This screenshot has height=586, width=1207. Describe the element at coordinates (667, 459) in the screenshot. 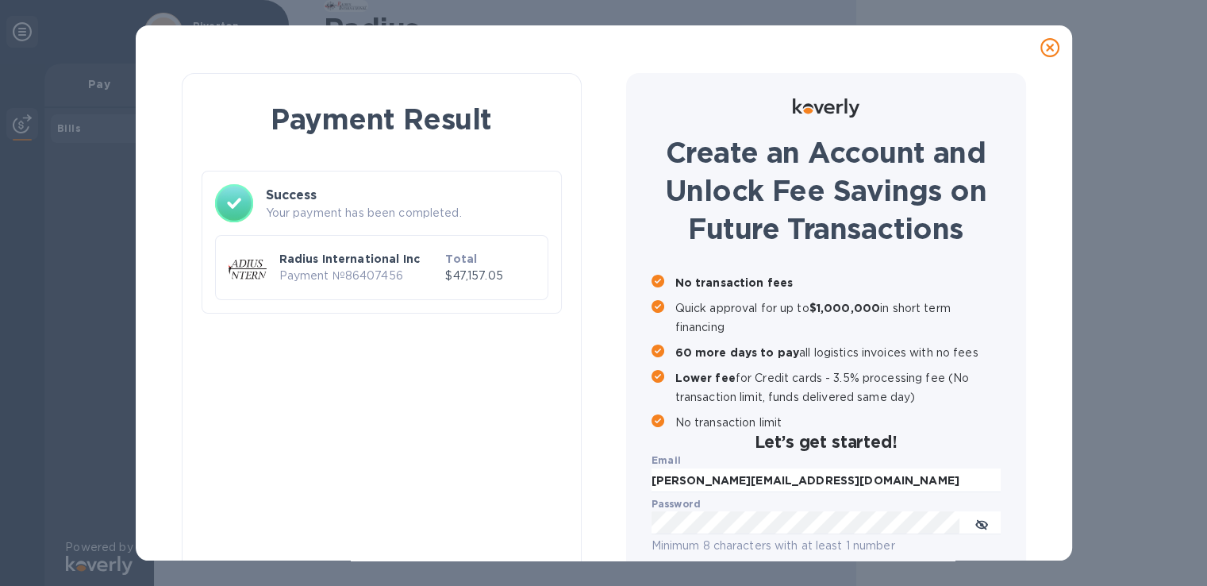

I see `b: Email` at that location.